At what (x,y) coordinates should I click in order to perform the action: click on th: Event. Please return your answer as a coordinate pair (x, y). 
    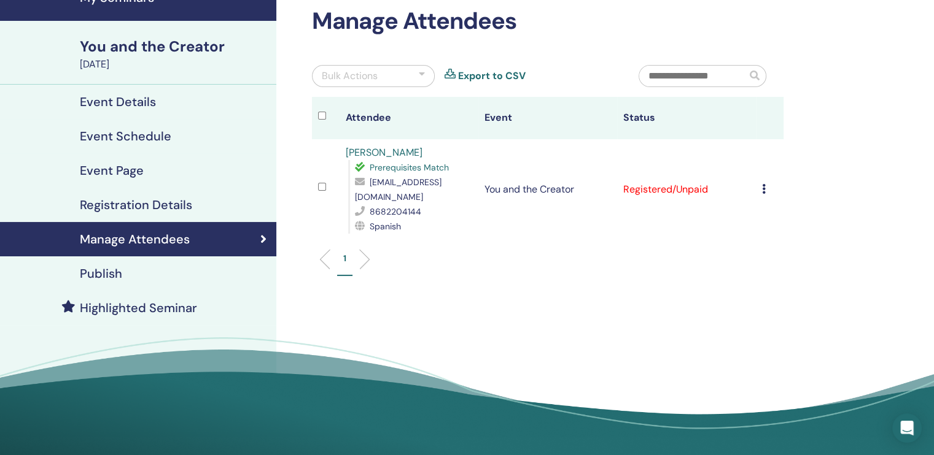
    Looking at the image, I should click on (548, 118).